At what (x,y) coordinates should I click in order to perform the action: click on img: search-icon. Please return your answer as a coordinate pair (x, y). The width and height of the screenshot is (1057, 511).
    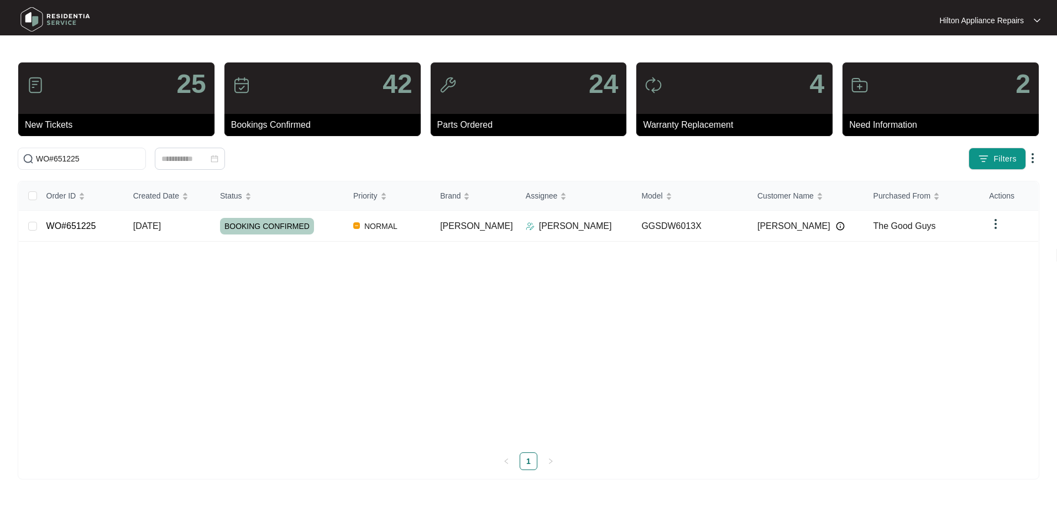
    Looking at the image, I should click on (28, 159).